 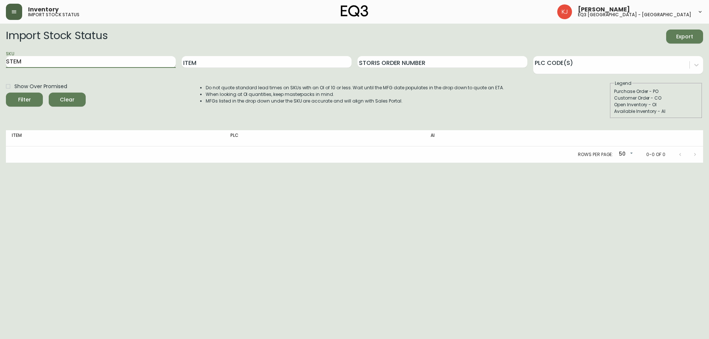 I want to click on div: Available Inventory - AI, so click(x=656, y=112).